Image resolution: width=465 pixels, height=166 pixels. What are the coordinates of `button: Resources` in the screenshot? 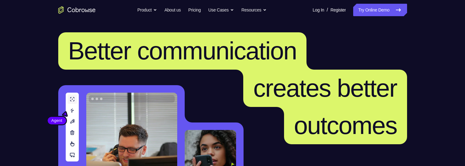 It's located at (254, 10).